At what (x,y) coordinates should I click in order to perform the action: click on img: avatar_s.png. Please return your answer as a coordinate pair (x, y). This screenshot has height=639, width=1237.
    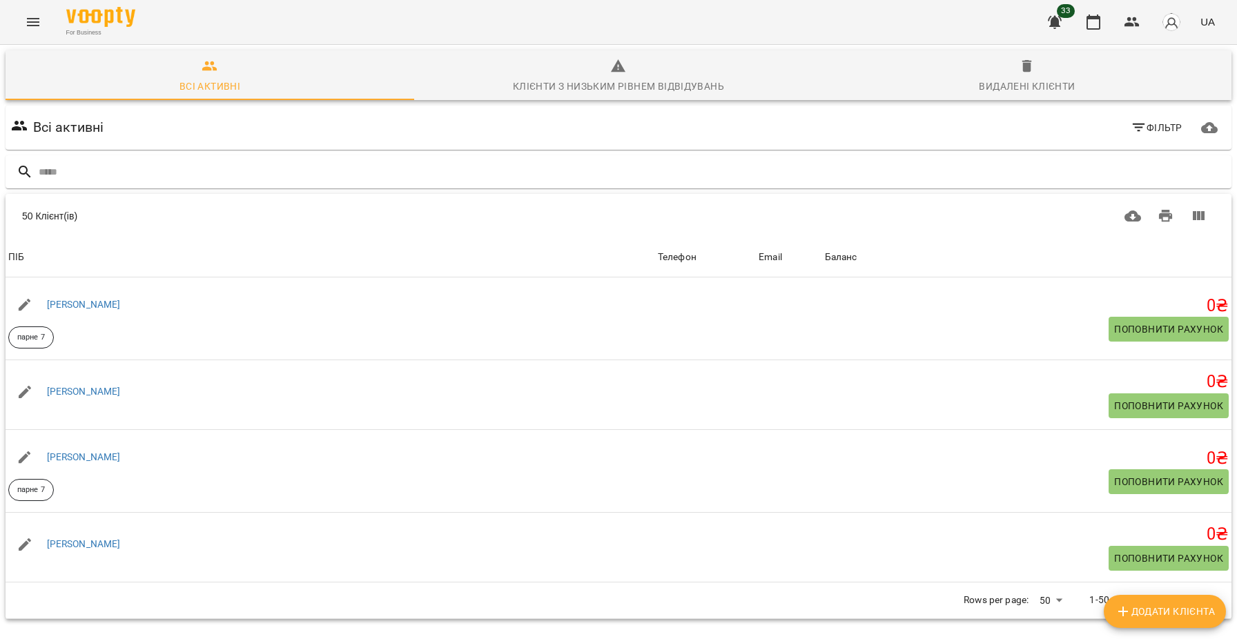
    Looking at the image, I should click on (1172, 22).